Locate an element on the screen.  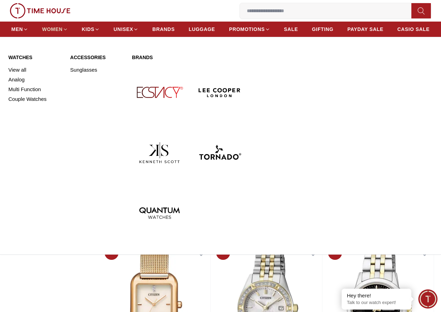
span: WOMEN is located at coordinates (52, 29).